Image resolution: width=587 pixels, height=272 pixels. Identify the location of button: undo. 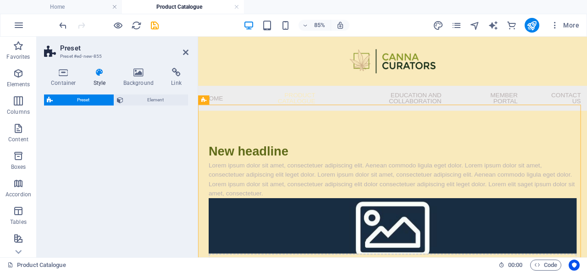
(63, 25).